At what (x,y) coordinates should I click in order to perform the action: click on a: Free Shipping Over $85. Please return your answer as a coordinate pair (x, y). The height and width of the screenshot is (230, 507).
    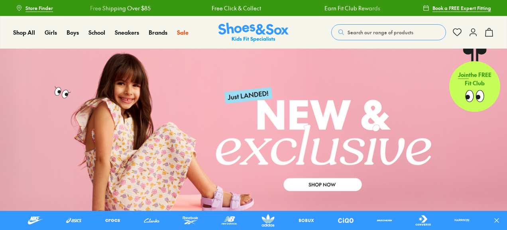
    Looking at the image, I should click on (120, 8).